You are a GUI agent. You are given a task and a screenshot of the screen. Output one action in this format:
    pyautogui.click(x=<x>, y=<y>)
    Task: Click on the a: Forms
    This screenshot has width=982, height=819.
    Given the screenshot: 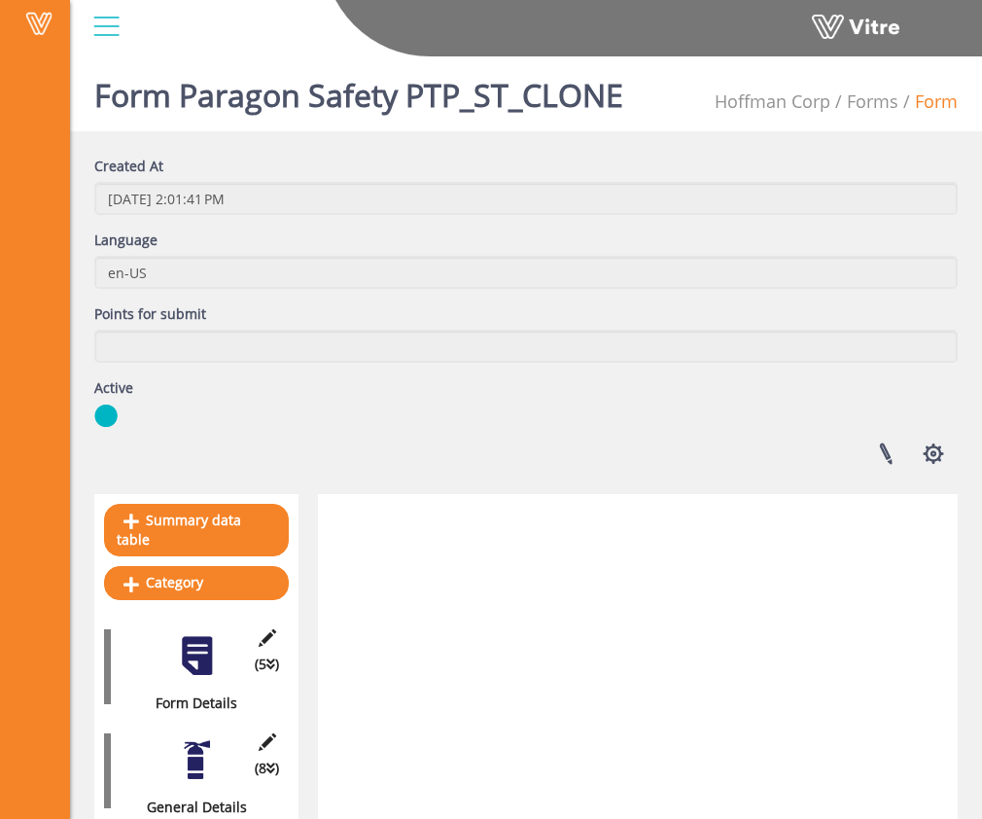 What is the action you would take?
    pyautogui.click(x=872, y=101)
    